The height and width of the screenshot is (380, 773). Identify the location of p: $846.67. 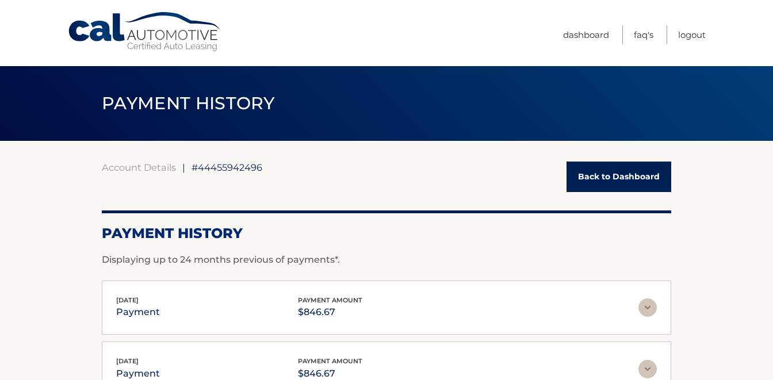
(330, 312).